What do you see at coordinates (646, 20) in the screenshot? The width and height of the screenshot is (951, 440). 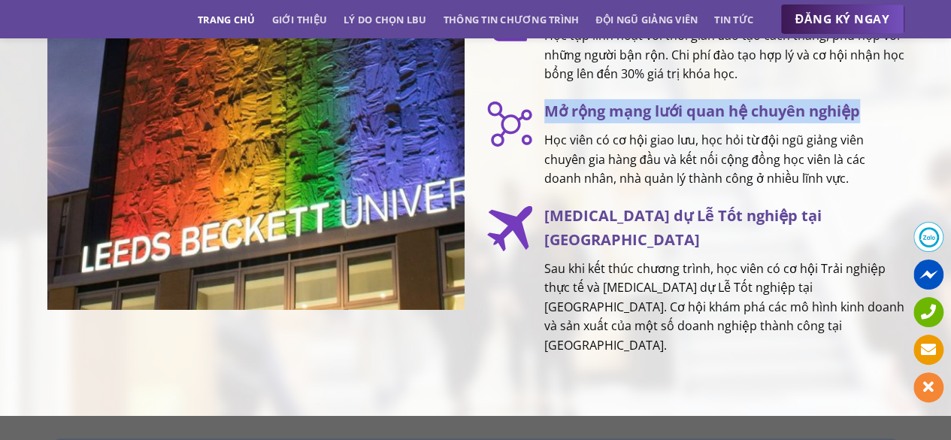 I see `a: Đội ngũ giảng viên` at bounding box center [646, 20].